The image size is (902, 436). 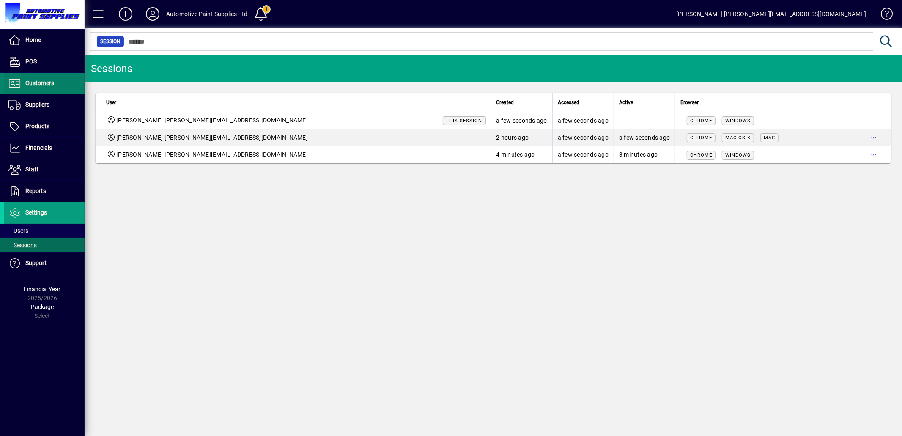 I want to click on span: Settings, so click(x=36, y=212).